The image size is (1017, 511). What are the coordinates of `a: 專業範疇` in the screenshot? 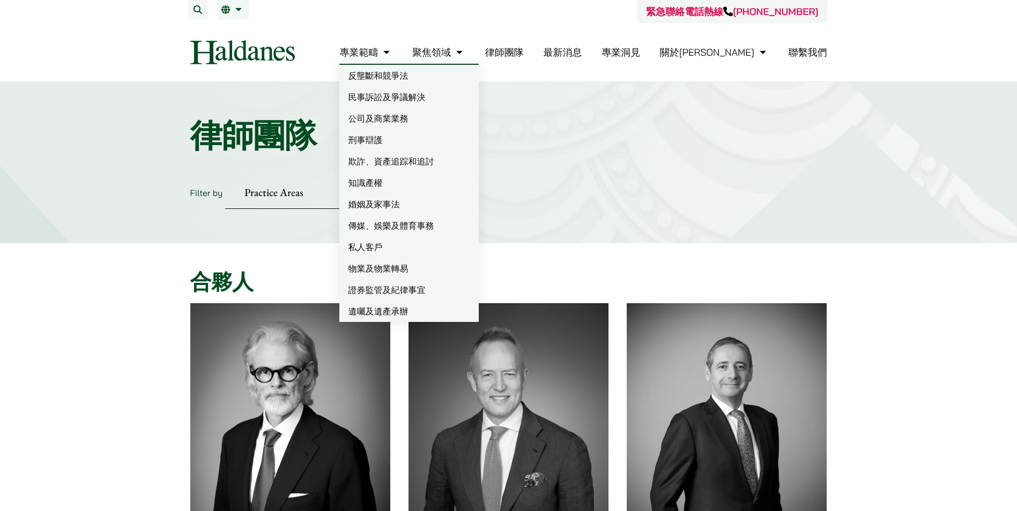 It's located at (366, 52).